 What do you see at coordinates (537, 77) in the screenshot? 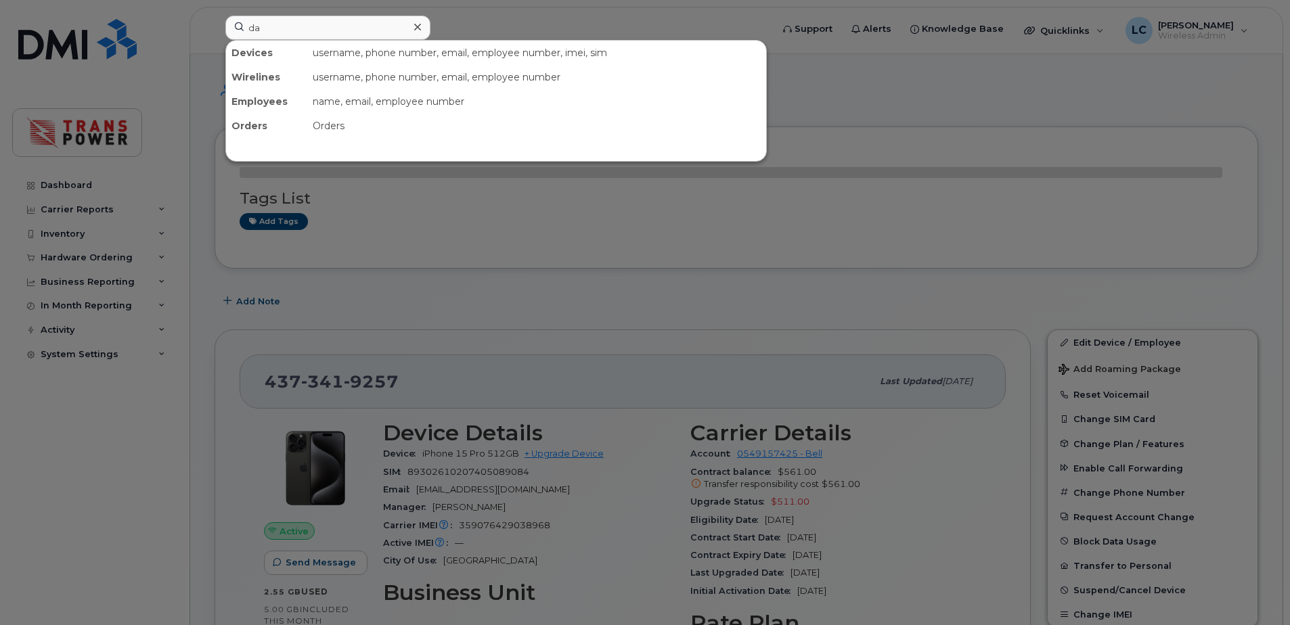
I see `div: username, phone number, email, employee number` at bounding box center [537, 77].